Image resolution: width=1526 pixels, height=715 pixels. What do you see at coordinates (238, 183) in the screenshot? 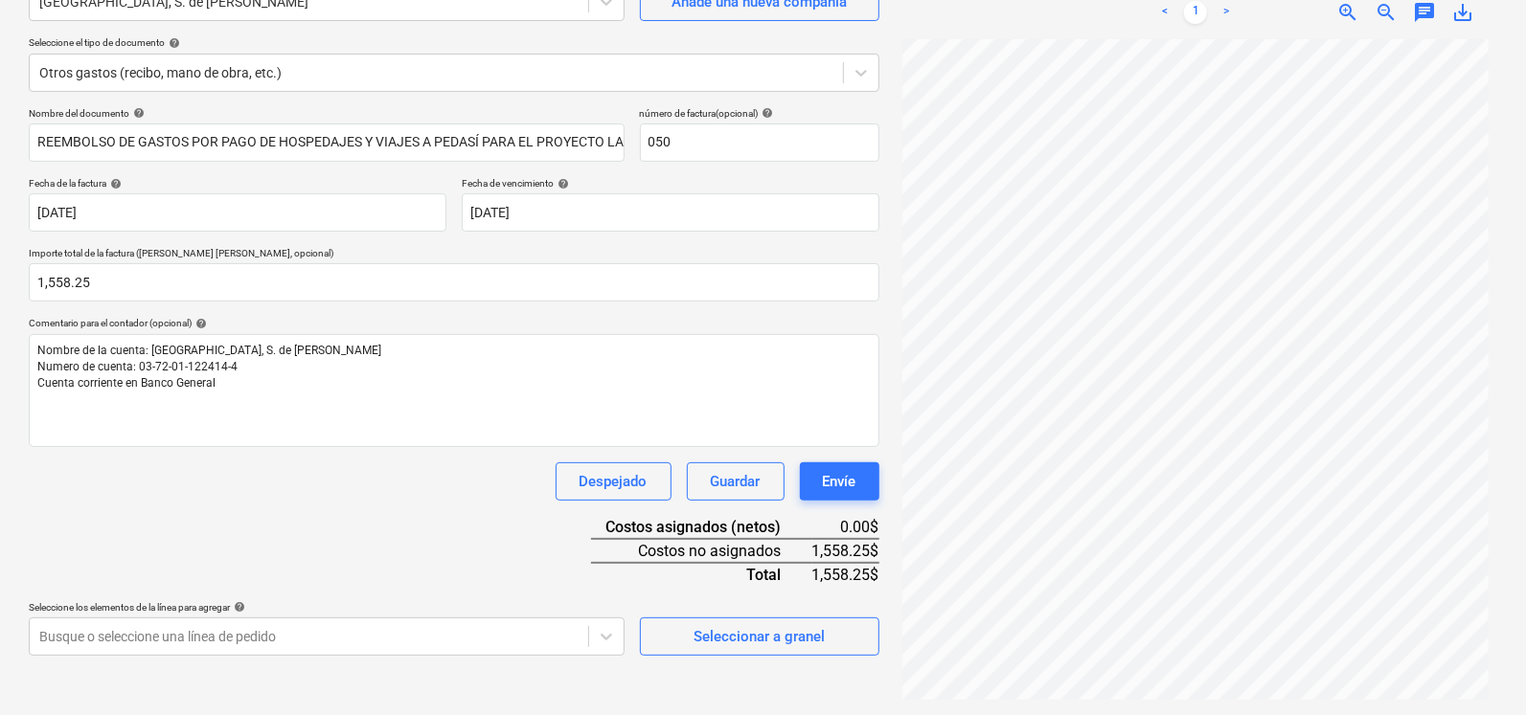
I see `div: Fecha de la factura` at bounding box center [238, 183].